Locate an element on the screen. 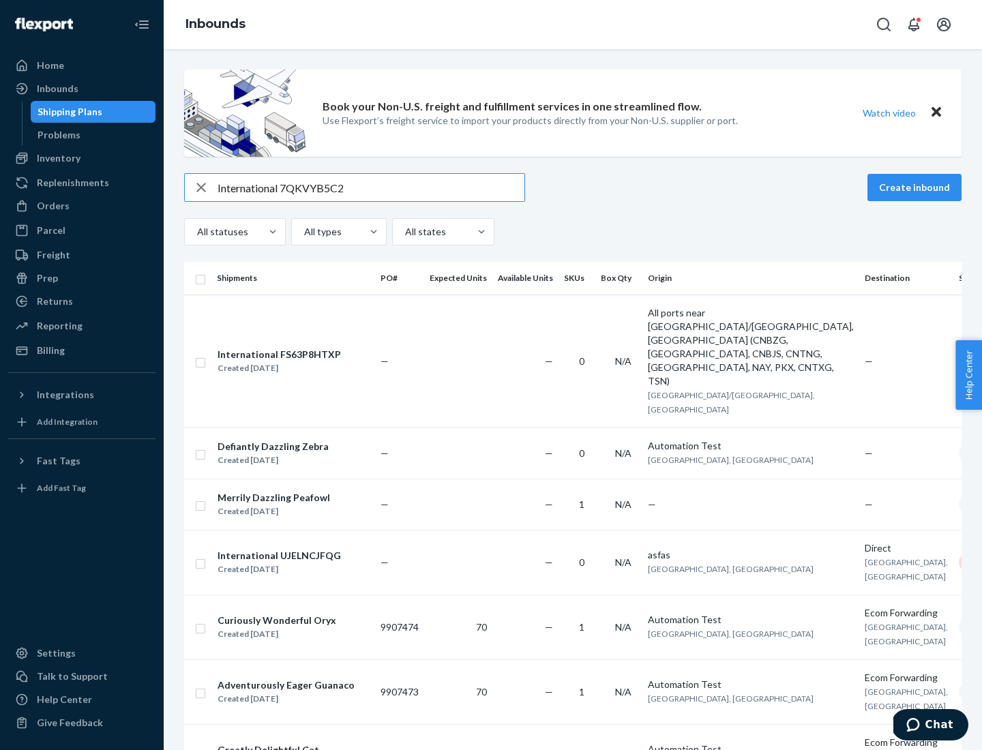 The width and height of the screenshot is (982, 750). th: Origin is located at coordinates (751, 278).